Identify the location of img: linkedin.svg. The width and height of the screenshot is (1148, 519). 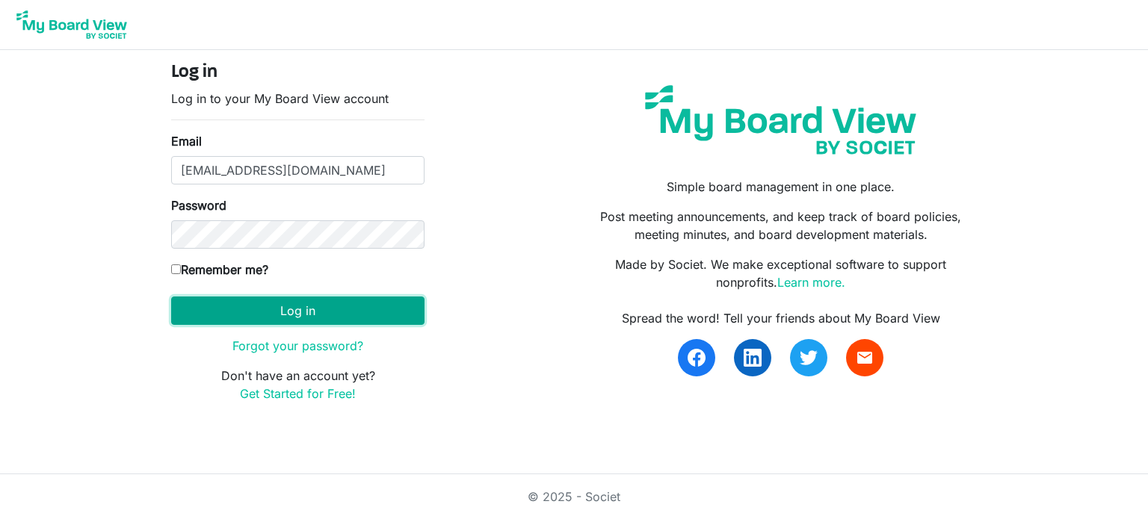
(752, 358).